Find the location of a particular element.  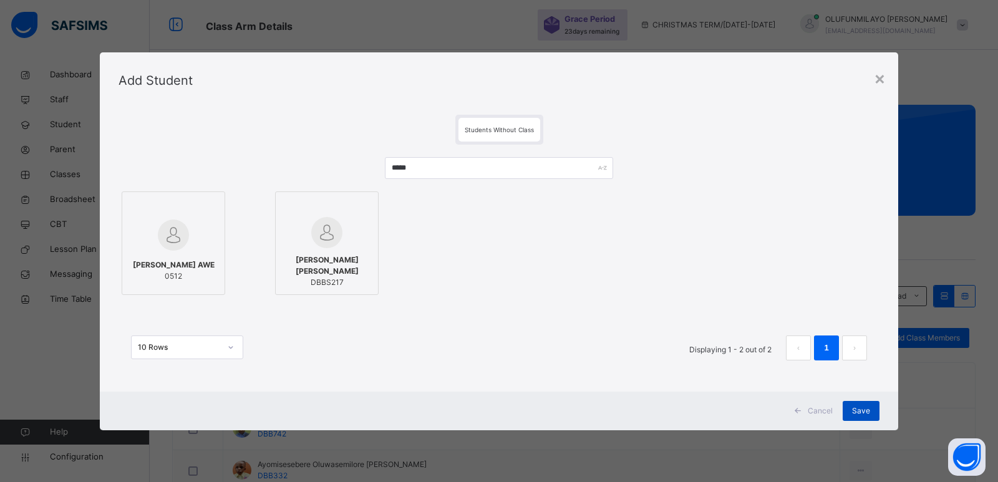

span: DBBS217 is located at coordinates (327, 282).